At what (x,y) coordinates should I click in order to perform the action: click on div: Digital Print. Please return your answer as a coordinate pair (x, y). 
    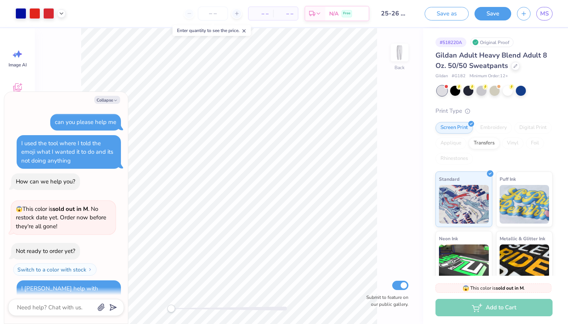
    Looking at the image, I should click on (533, 128).